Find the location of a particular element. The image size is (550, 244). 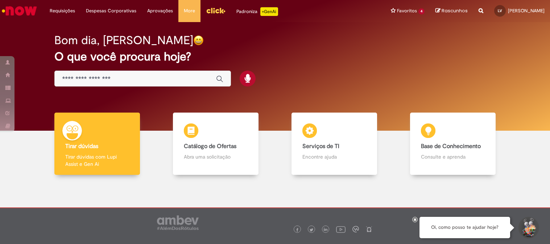

img: logo_footer_naosei.png is located at coordinates (369, 230).